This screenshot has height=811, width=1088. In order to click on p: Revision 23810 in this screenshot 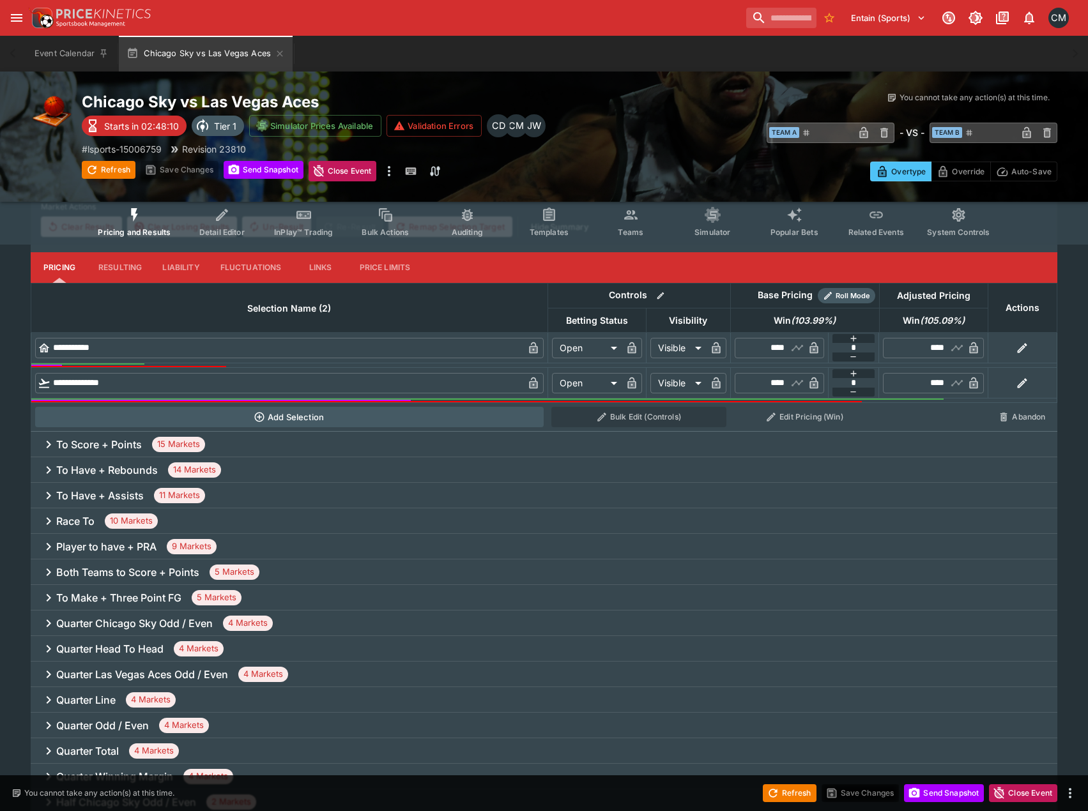, I will do `click(214, 149)`.